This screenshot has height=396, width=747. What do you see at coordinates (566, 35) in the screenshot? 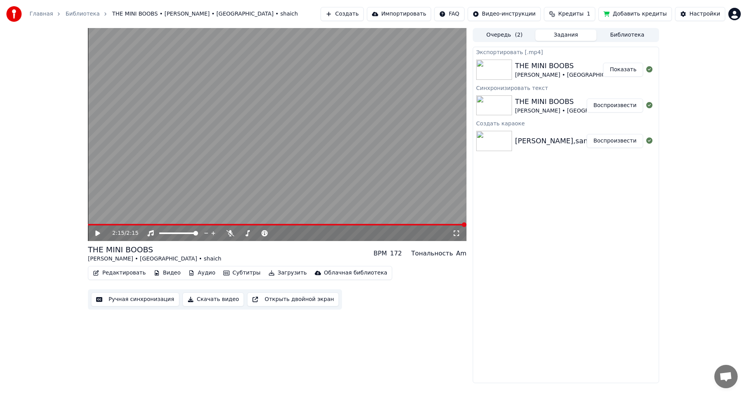
I see `button: Задания` at bounding box center [566, 35].